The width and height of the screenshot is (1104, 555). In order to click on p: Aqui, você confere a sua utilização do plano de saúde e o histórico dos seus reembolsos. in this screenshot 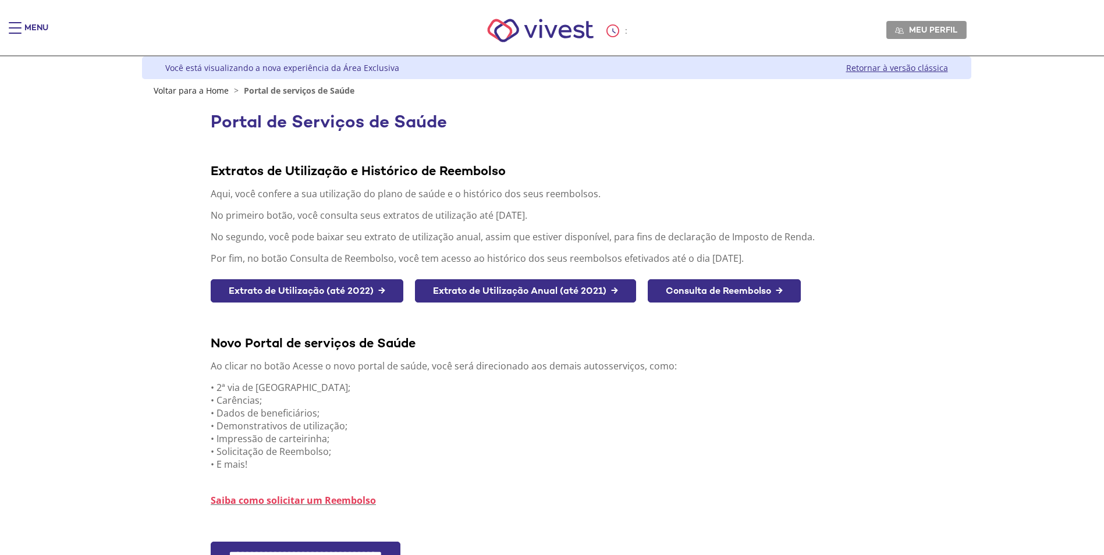, I will do `click(556, 194)`.